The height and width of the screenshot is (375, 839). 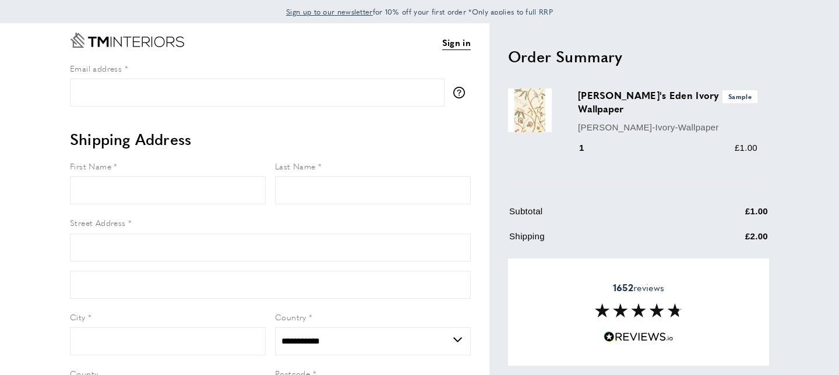 I want to click on img: Reviews.io 5 stars, so click(x=638, y=337).